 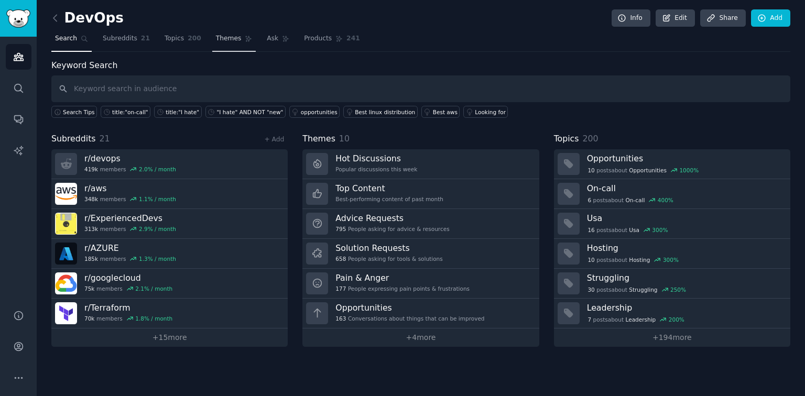 What do you see at coordinates (648, 170) in the screenshot?
I see `span: Opportunities` at bounding box center [648, 170].